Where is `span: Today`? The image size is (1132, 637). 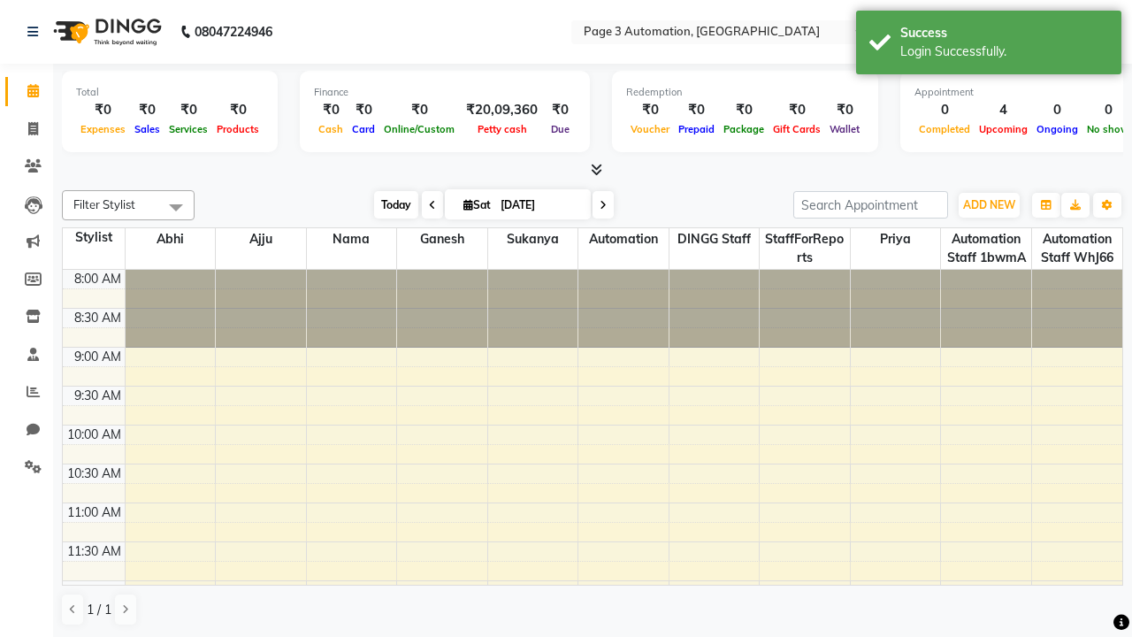 span: Today is located at coordinates (396, 204).